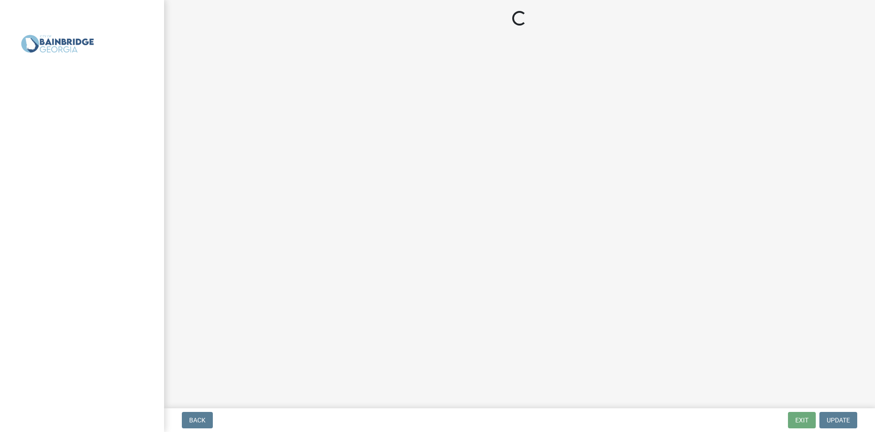 The width and height of the screenshot is (875, 432). What do you see at coordinates (838, 420) in the screenshot?
I see `span: Update` at bounding box center [838, 420].